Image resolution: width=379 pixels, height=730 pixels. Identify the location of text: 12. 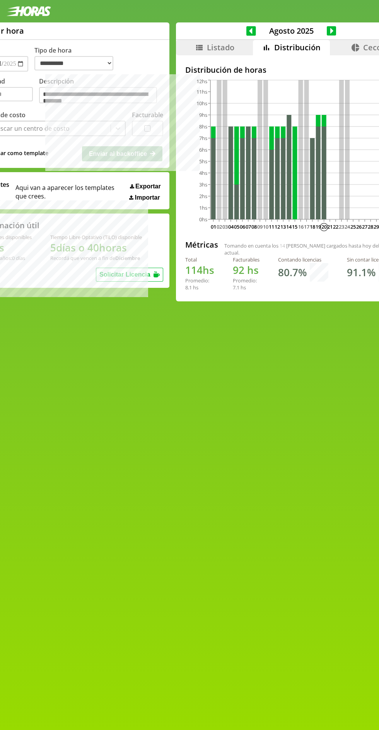
(278, 227).